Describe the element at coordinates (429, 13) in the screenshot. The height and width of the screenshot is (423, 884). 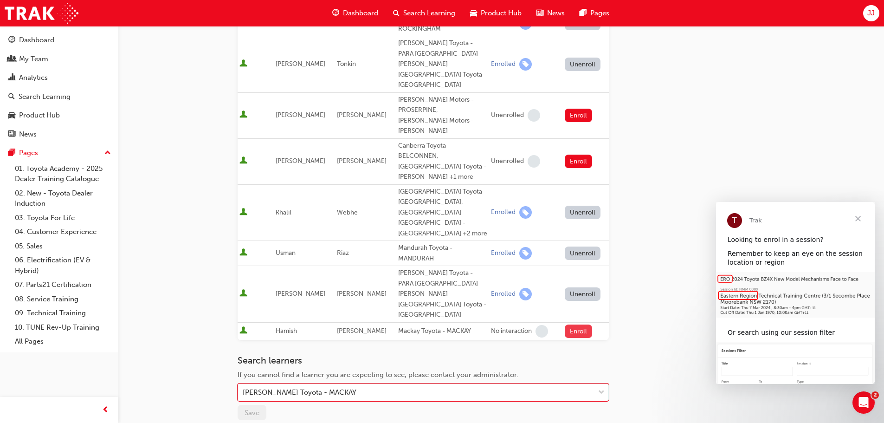
I see `span: Search Learning` at that location.